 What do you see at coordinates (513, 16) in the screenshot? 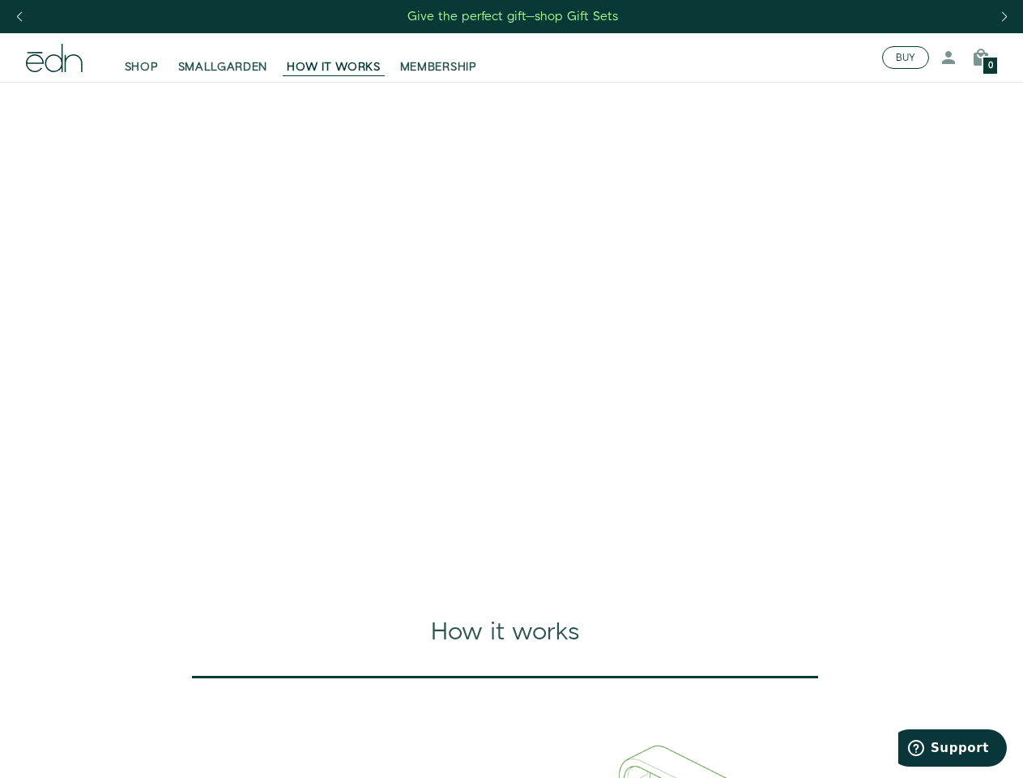
I see `div: Give the perfect gift—shop Gift Sets` at bounding box center [513, 16].